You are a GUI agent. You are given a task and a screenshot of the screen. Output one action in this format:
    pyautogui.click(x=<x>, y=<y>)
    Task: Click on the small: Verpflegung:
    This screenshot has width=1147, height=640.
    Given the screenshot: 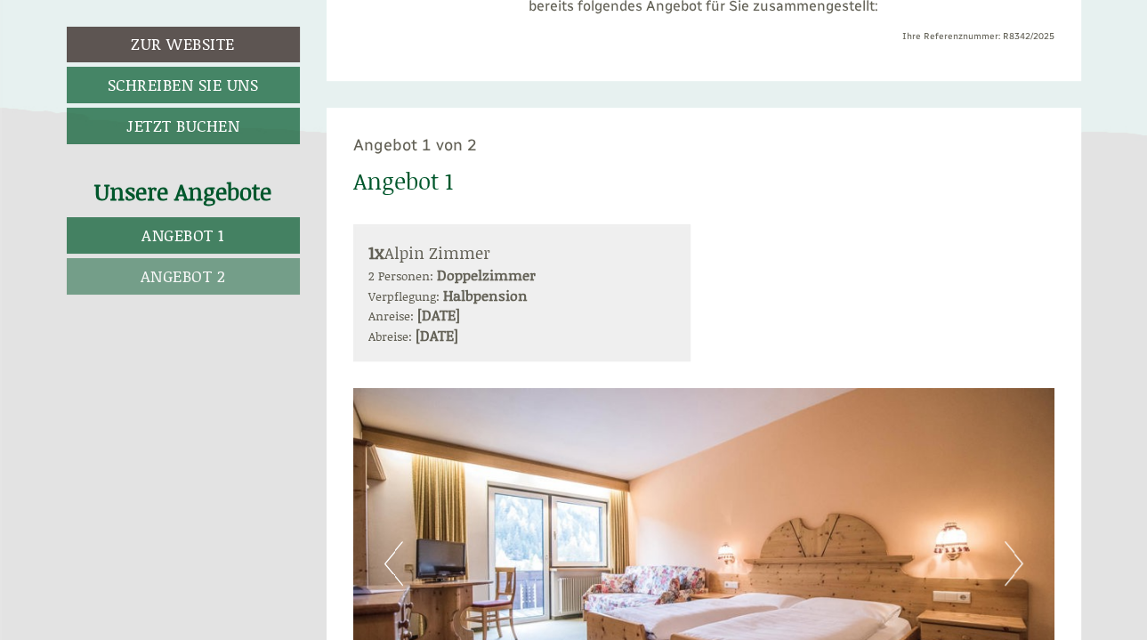 What is the action you would take?
    pyautogui.click(x=404, y=295)
    